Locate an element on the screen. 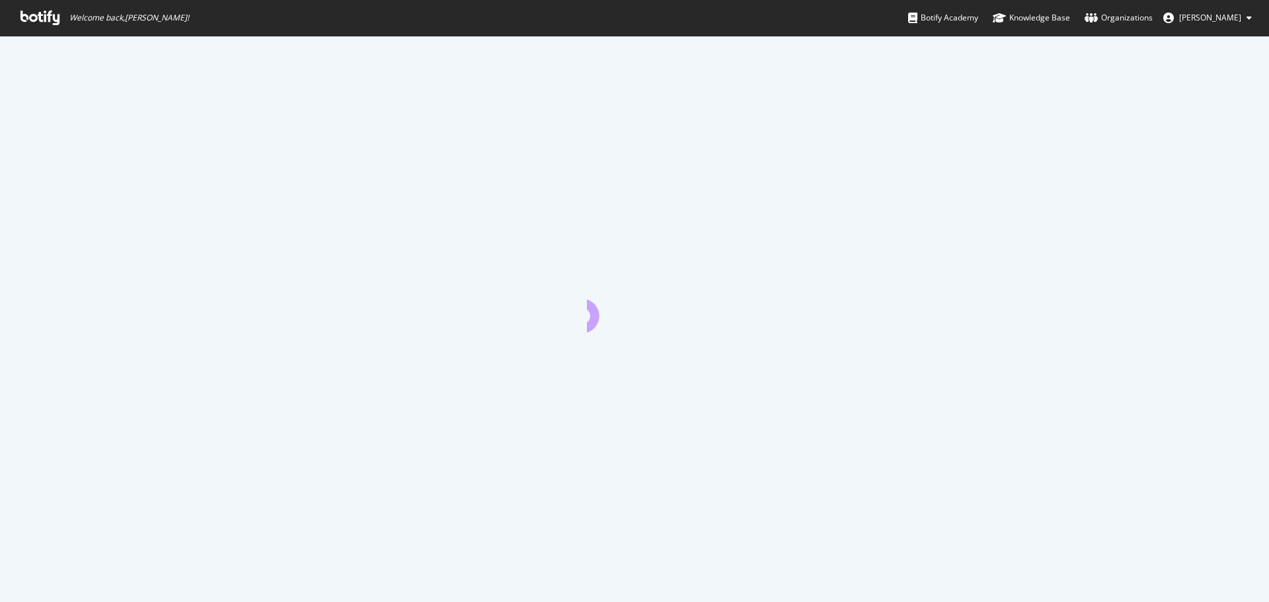 The height and width of the screenshot is (602, 1269). div: Organizations is located at coordinates (1118, 18).